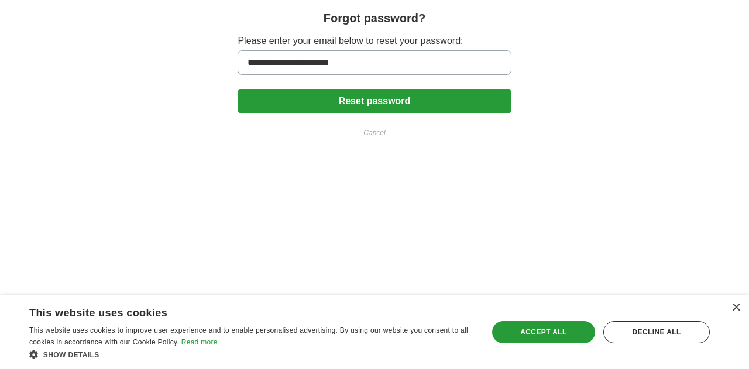  What do you see at coordinates (237, 311) in the screenshot?
I see `div: This website uses cookies` at bounding box center [237, 311].